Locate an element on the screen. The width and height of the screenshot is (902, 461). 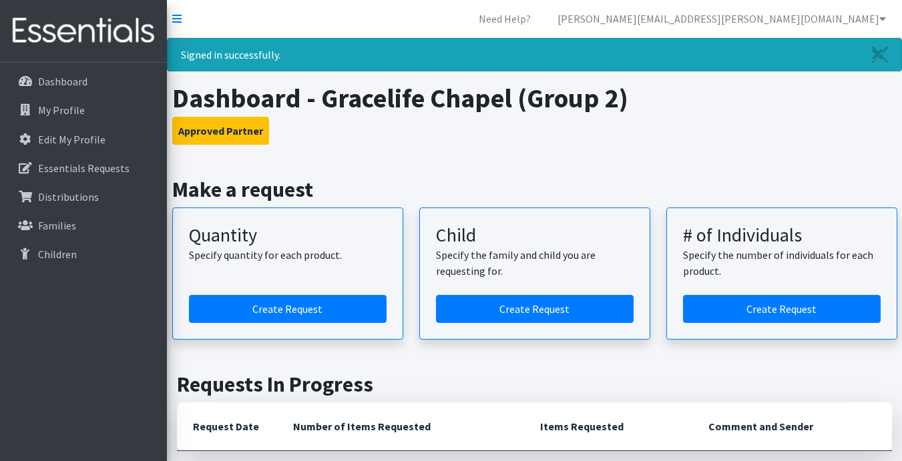
a: Close is located at coordinates (880, 55).